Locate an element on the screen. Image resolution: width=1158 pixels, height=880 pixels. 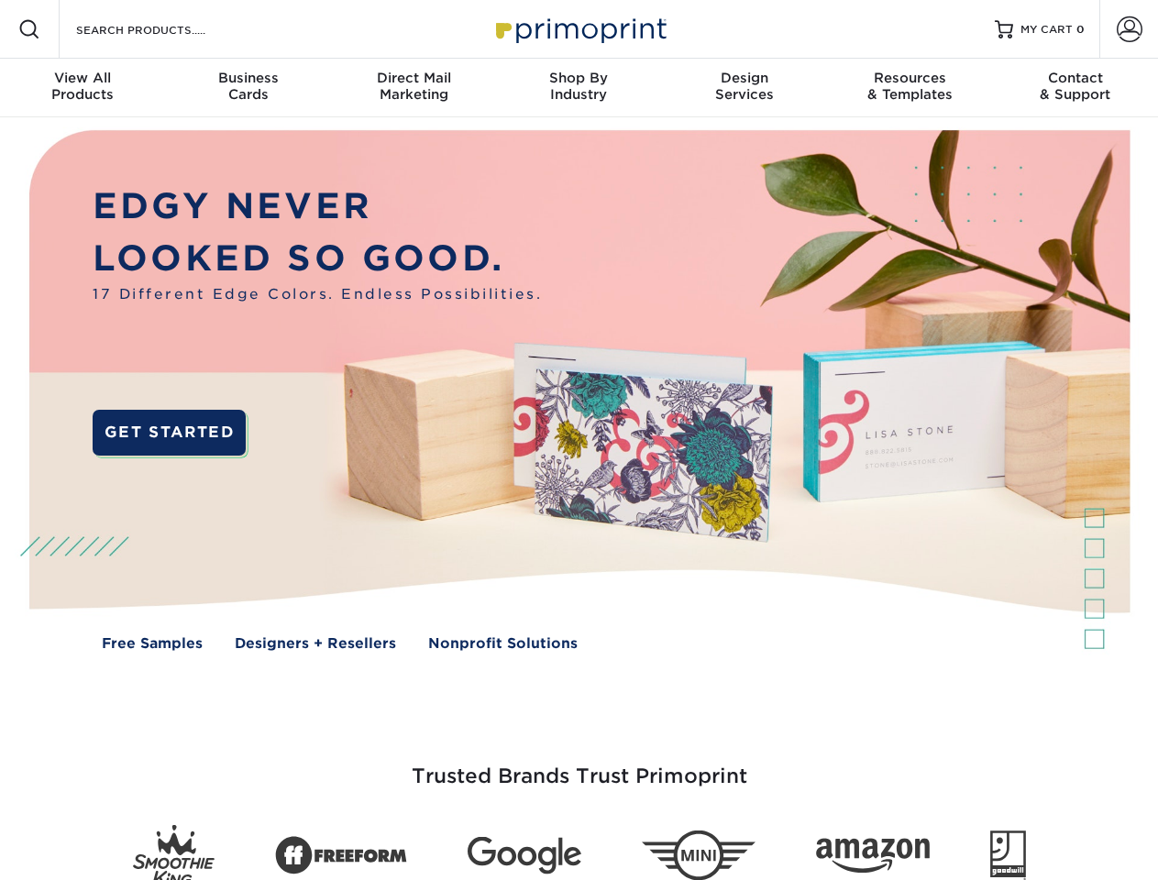
a: GET STARTED is located at coordinates (169, 433).